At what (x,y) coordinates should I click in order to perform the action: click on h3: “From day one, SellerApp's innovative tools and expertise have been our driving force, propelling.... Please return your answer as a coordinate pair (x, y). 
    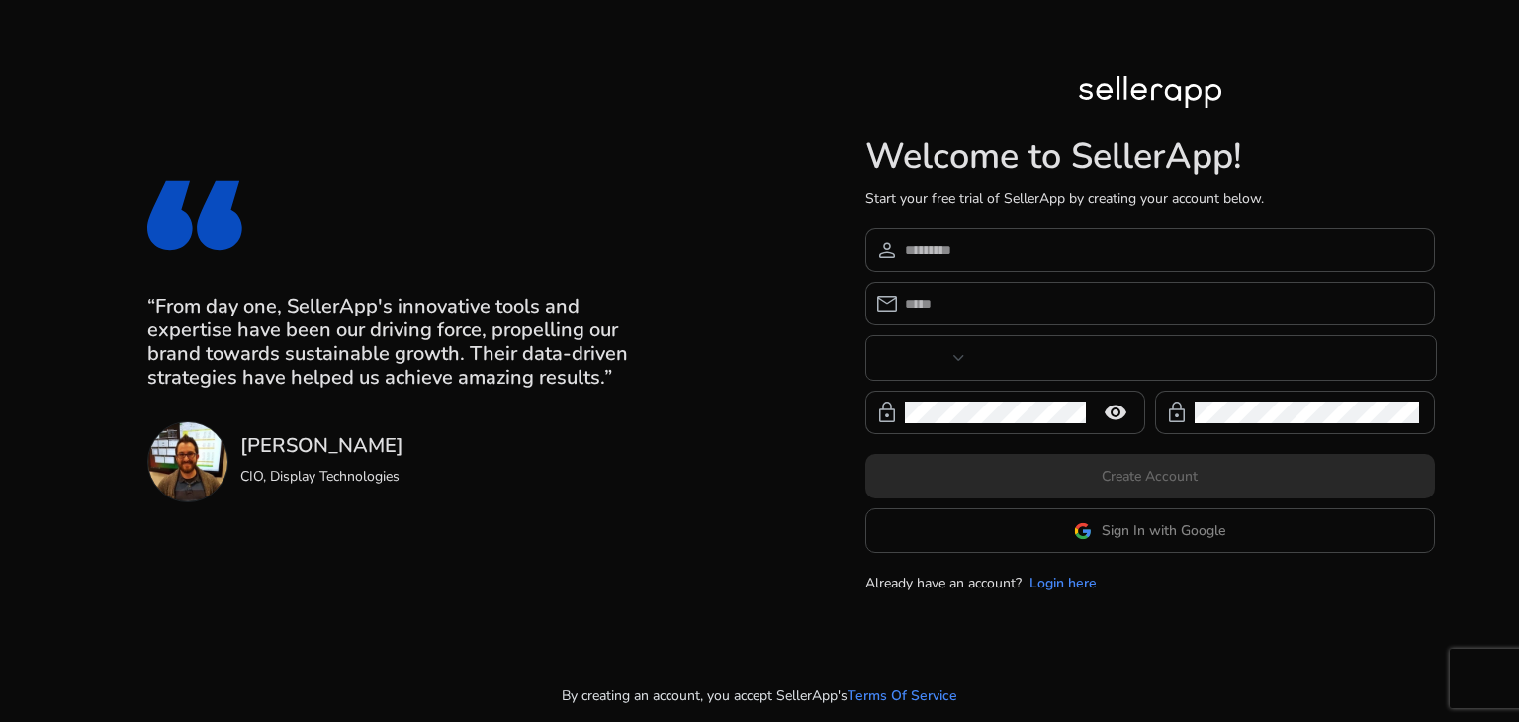
    Looking at the image, I should click on (401, 342).